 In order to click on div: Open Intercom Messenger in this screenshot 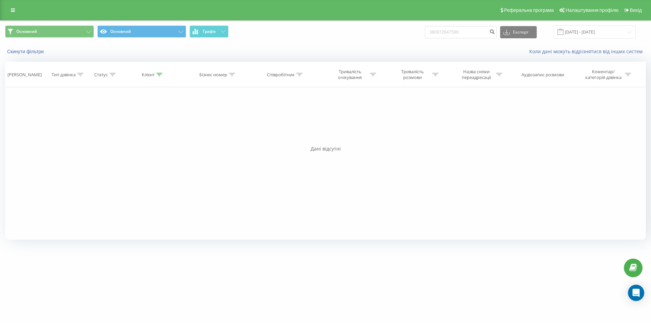, I will do `click(636, 293)`.